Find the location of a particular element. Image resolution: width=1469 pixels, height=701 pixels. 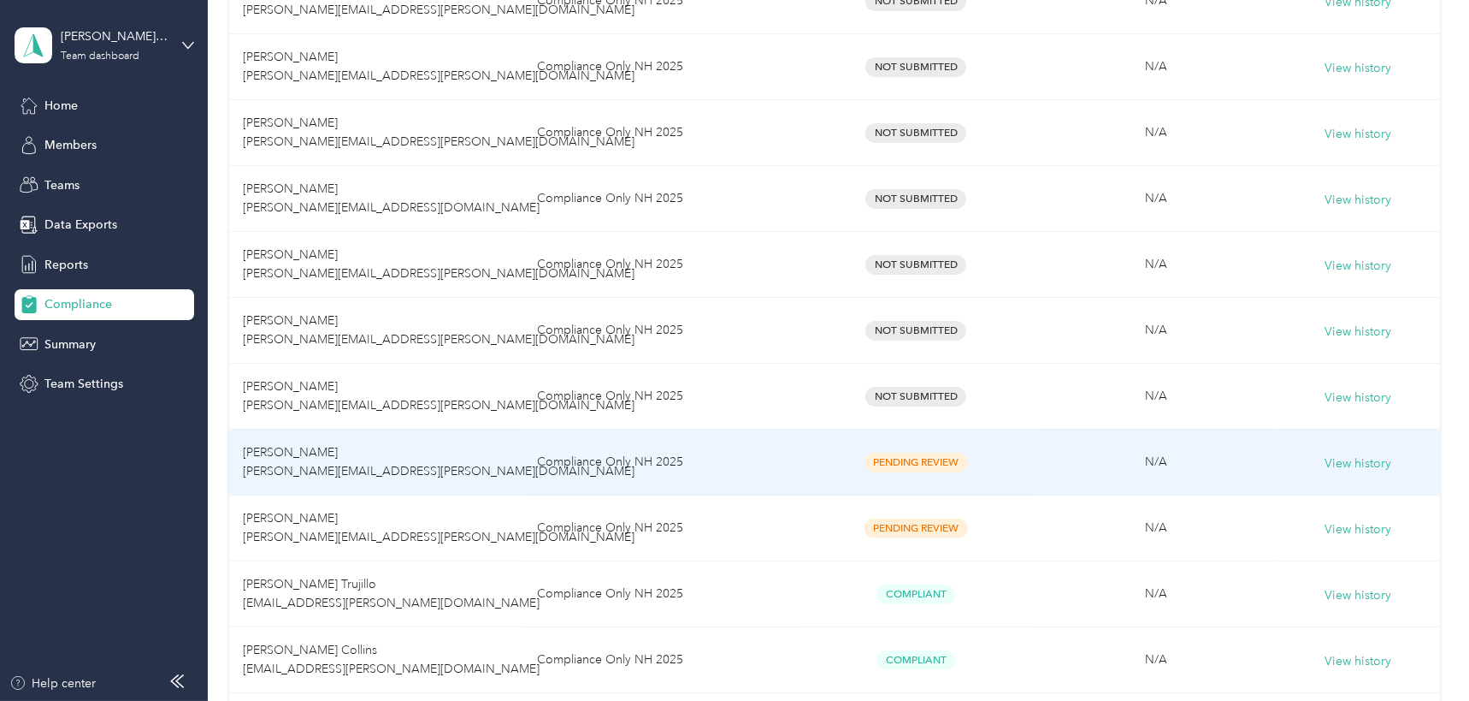

button: Help center is located at coordinates (53, 683).